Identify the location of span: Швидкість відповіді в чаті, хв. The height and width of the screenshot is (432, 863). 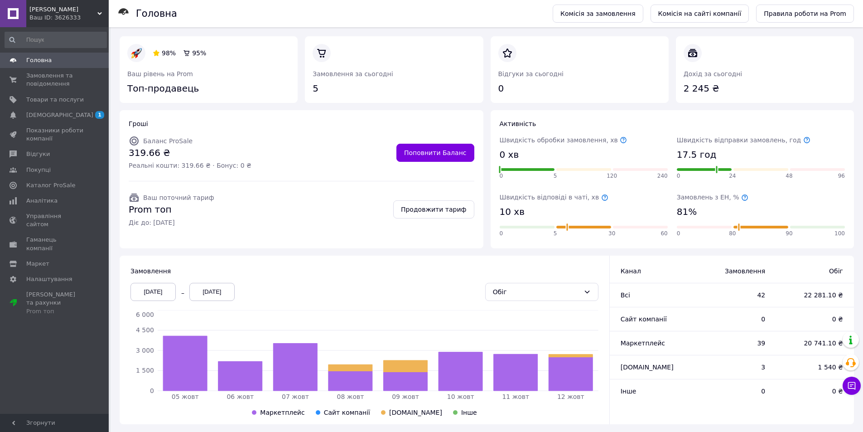
(554, 197).